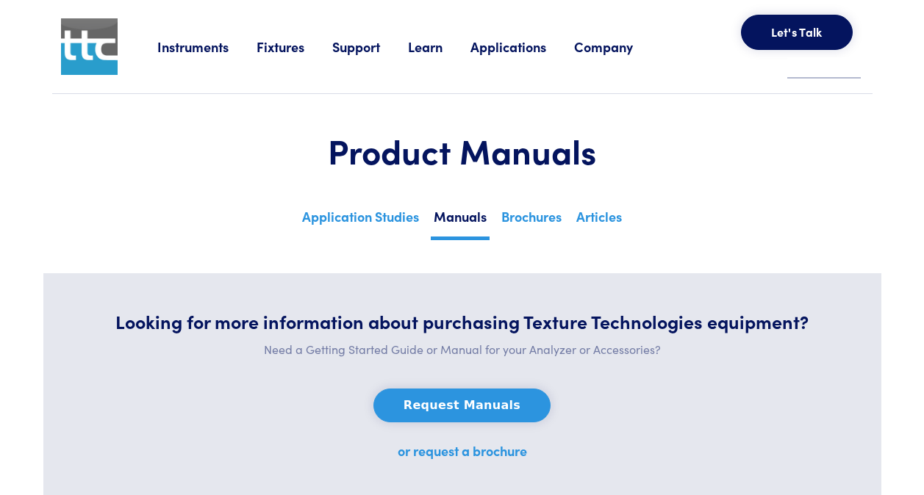 The image size is (924, 495). I want to click on a: or request a brochure, so click(462, 450).